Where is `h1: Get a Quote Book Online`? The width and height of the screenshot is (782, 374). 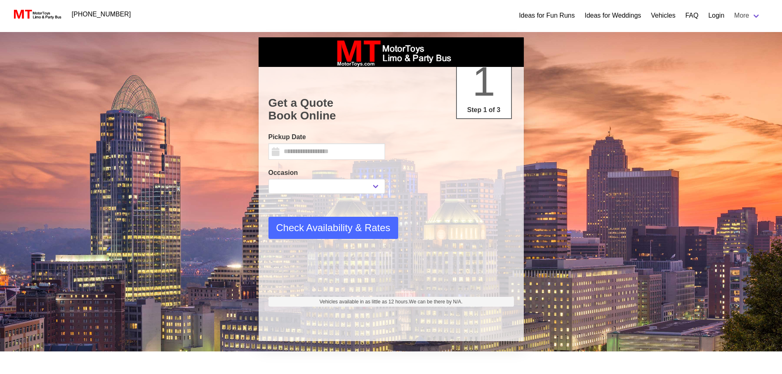 h1: Get a Quote Book Online is located at coordinates (391, 109).